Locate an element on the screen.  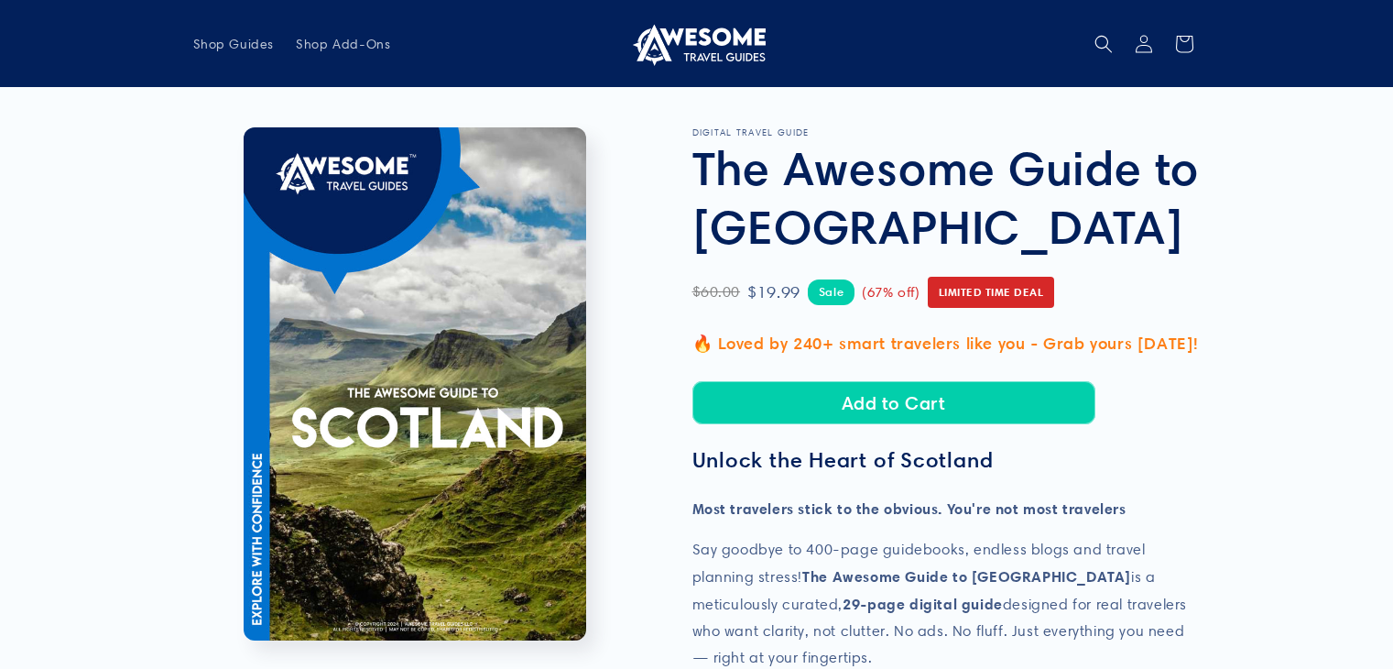
h3: Unlock the Heart of Scotland is located at coordinates (946, 460).